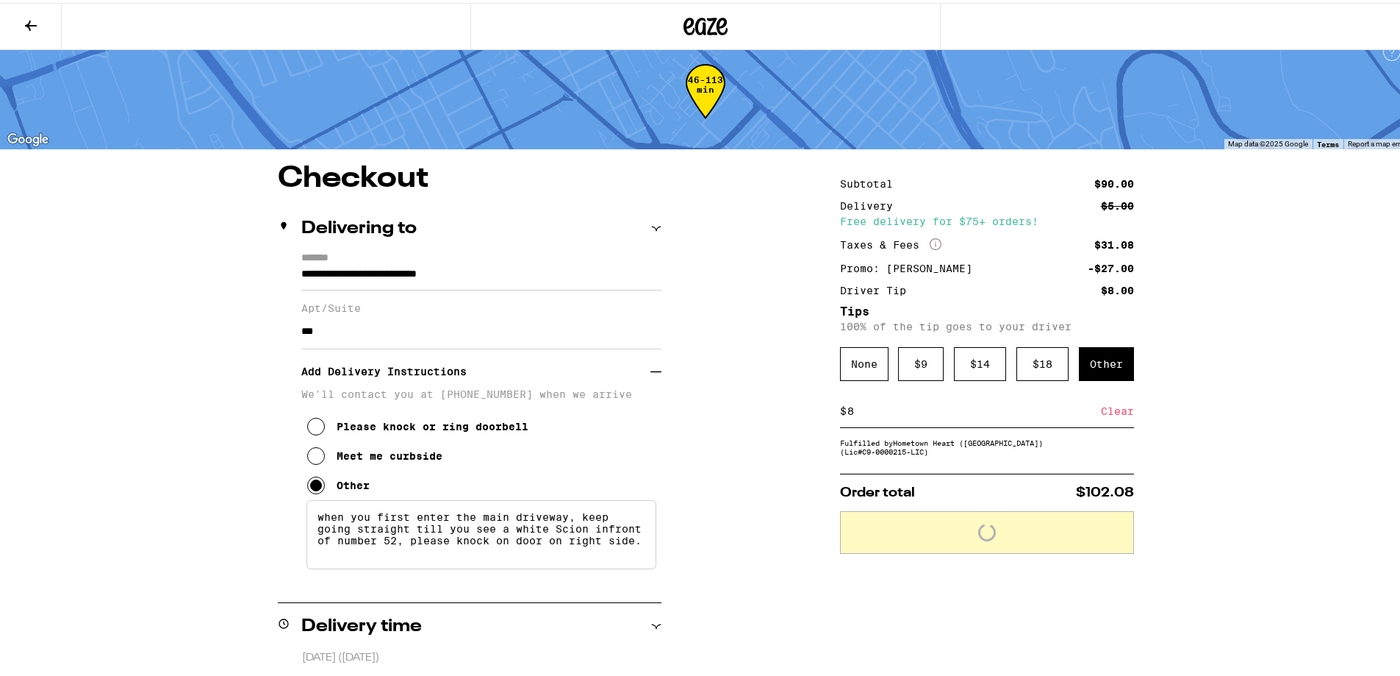 The height and width of the screenshot is (676, 1400). I want to click on div: None, so click(864, 361).